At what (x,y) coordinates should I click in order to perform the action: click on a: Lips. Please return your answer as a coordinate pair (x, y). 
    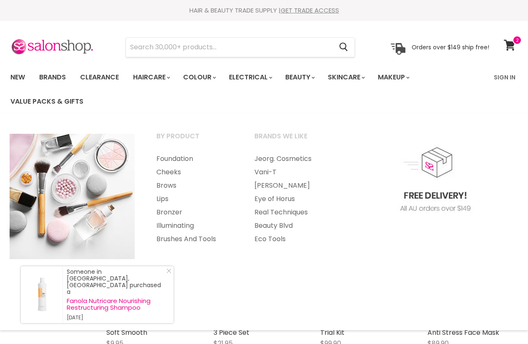
    Looking at the image, I should click on (194, 199).